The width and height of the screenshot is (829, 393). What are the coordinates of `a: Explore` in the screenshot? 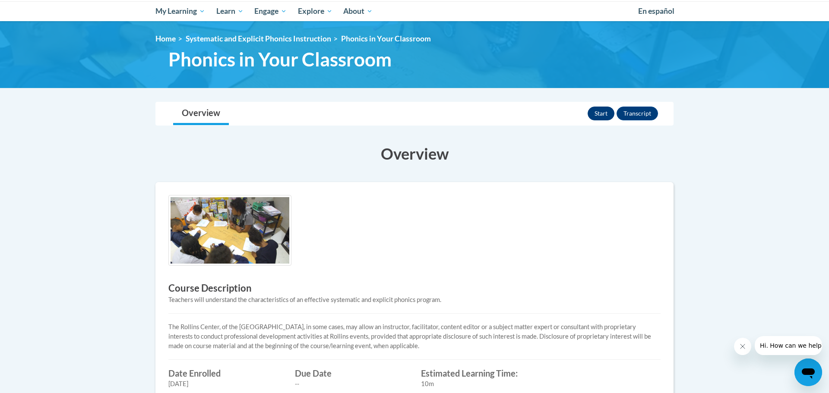 It's located at (315, 11).